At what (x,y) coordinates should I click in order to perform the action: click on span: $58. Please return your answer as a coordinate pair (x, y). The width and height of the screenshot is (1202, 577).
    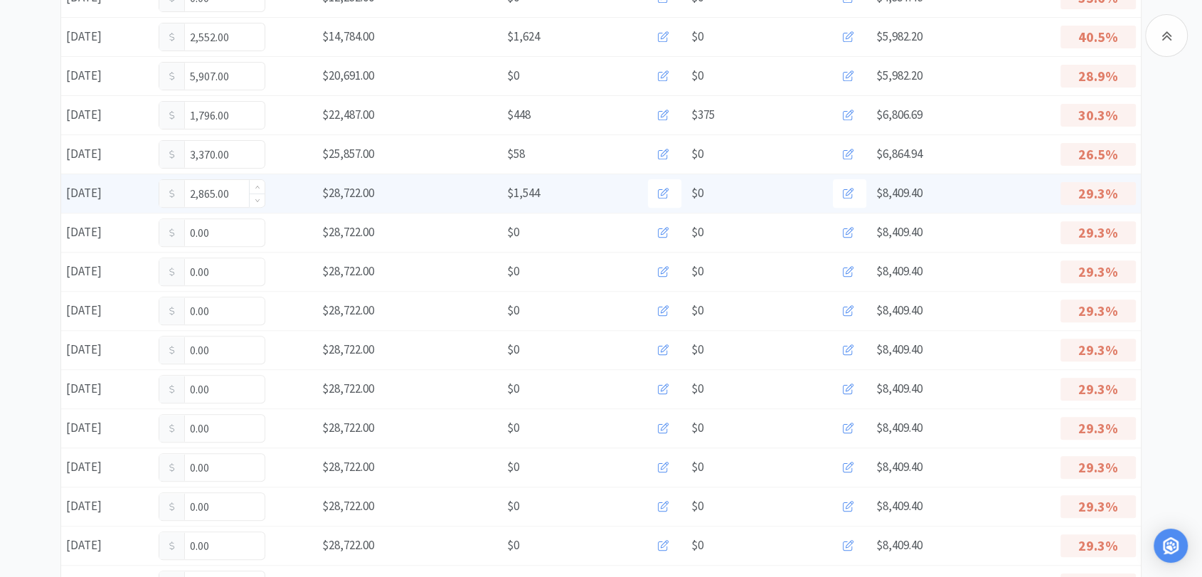
    Looking at the image, I should click on (516, 154).